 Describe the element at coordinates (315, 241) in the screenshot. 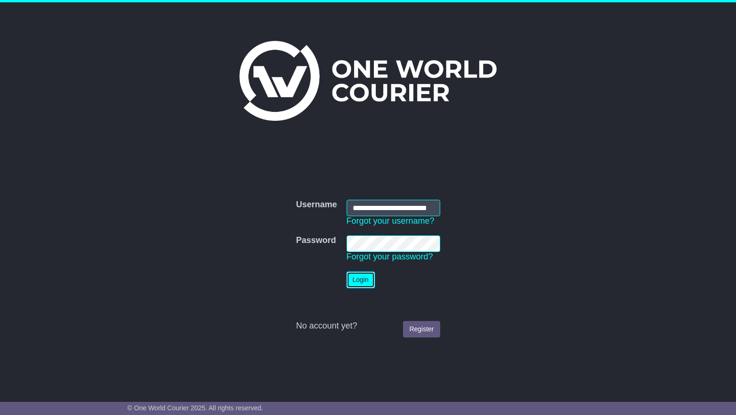

I see `label: Password` at that location.